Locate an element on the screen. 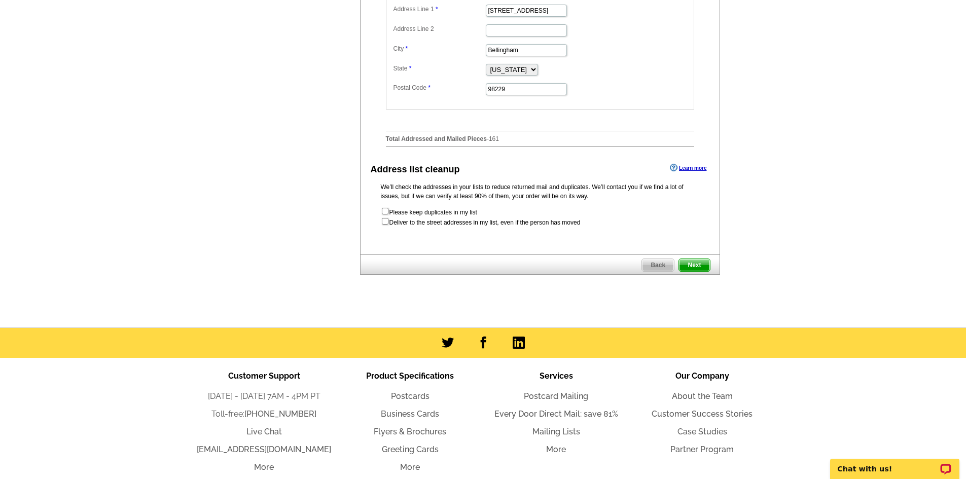 The height and width of the screenshot is (479, 966). div: Address list cleanup is located at coordinates (416, 169).